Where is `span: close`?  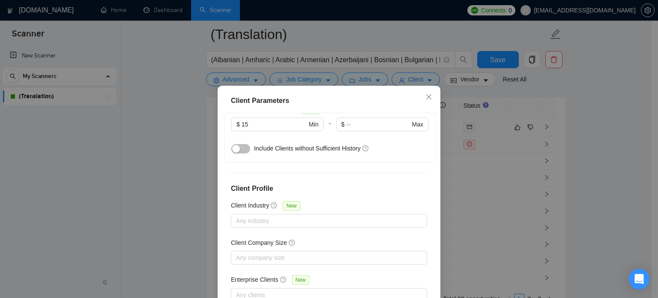 span: close is located at coordinates (429, 97).